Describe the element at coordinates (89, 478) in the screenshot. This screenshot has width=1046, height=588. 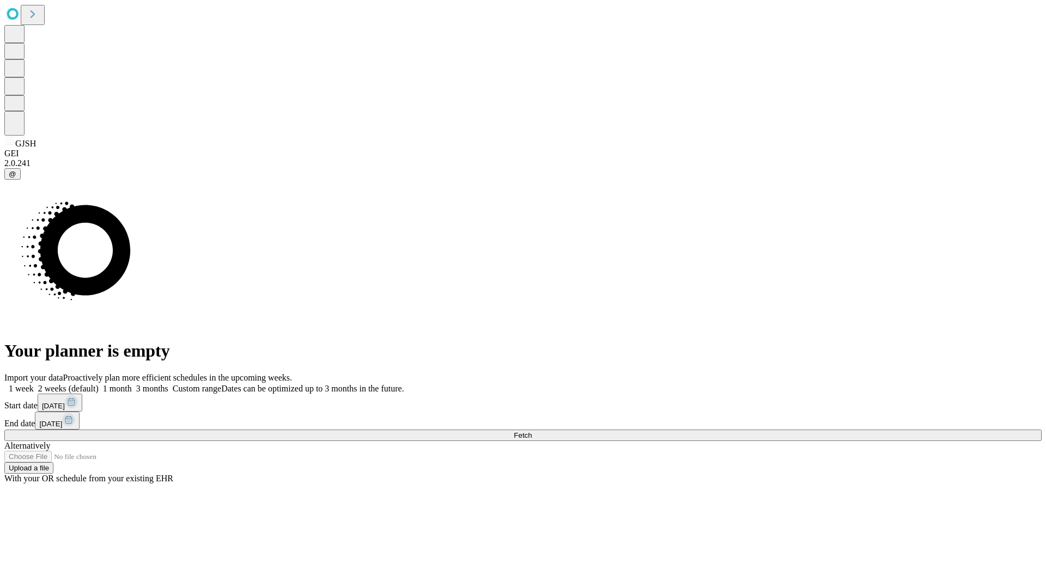
I see `span: With your OR schedule from your existing EHR` at that location.